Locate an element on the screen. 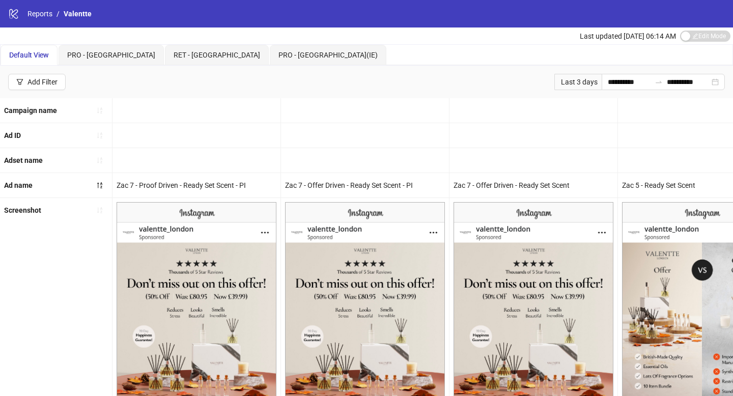  span: sort-descending is located at coordinates (100, 185).